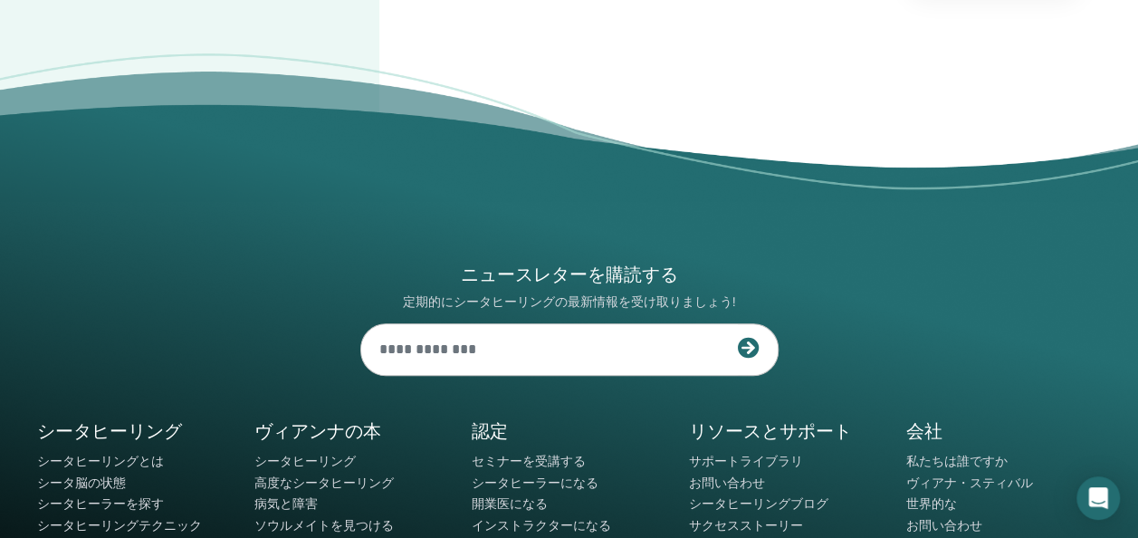 This screenshot has width=1138, height=538. Describe the element at coordinates (541, 525) in the screenshot. I see `a: インストラクターになる` at that location.